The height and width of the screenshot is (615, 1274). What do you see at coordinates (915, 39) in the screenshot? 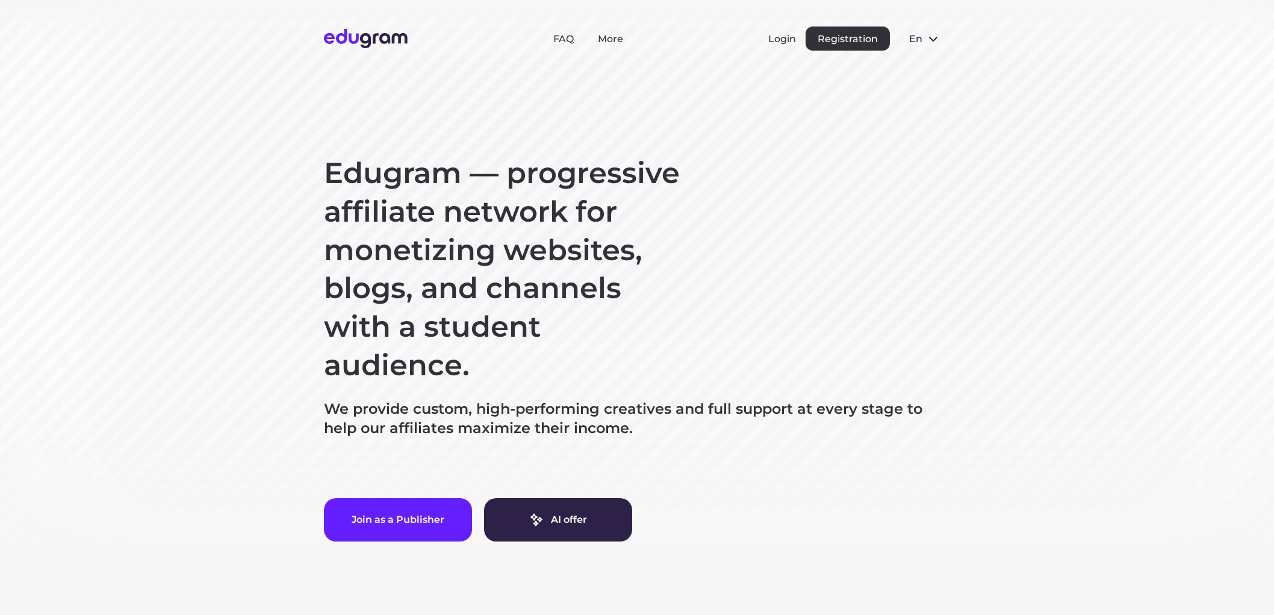
I see `span: en` at bounding box center [915, 39].